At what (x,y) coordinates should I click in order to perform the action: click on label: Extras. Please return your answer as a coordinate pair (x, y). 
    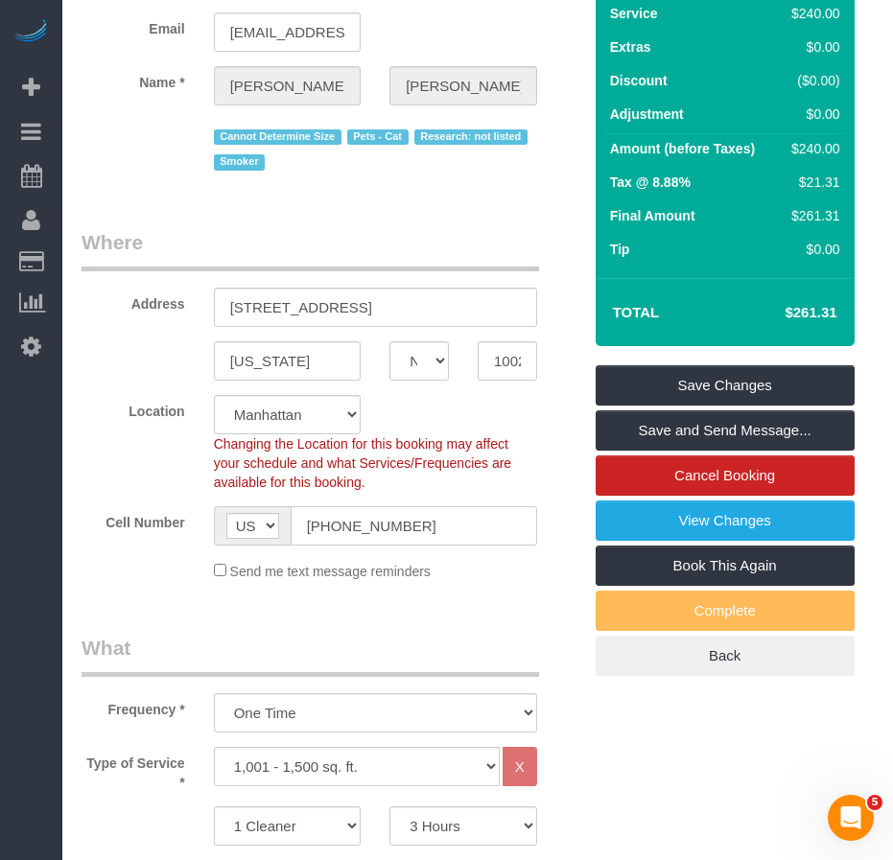
    Looking at the image, I should click on (630, 47).